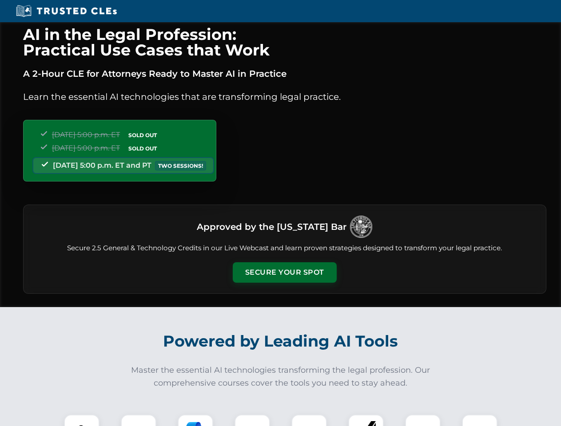 This screenshot has width=561, height=426. Describe the element at coordinates (281, 377) in the screenshot. I see `p: Master the essential AI technologies transforming the legal profession. Our comprehensive courses...` at that location.